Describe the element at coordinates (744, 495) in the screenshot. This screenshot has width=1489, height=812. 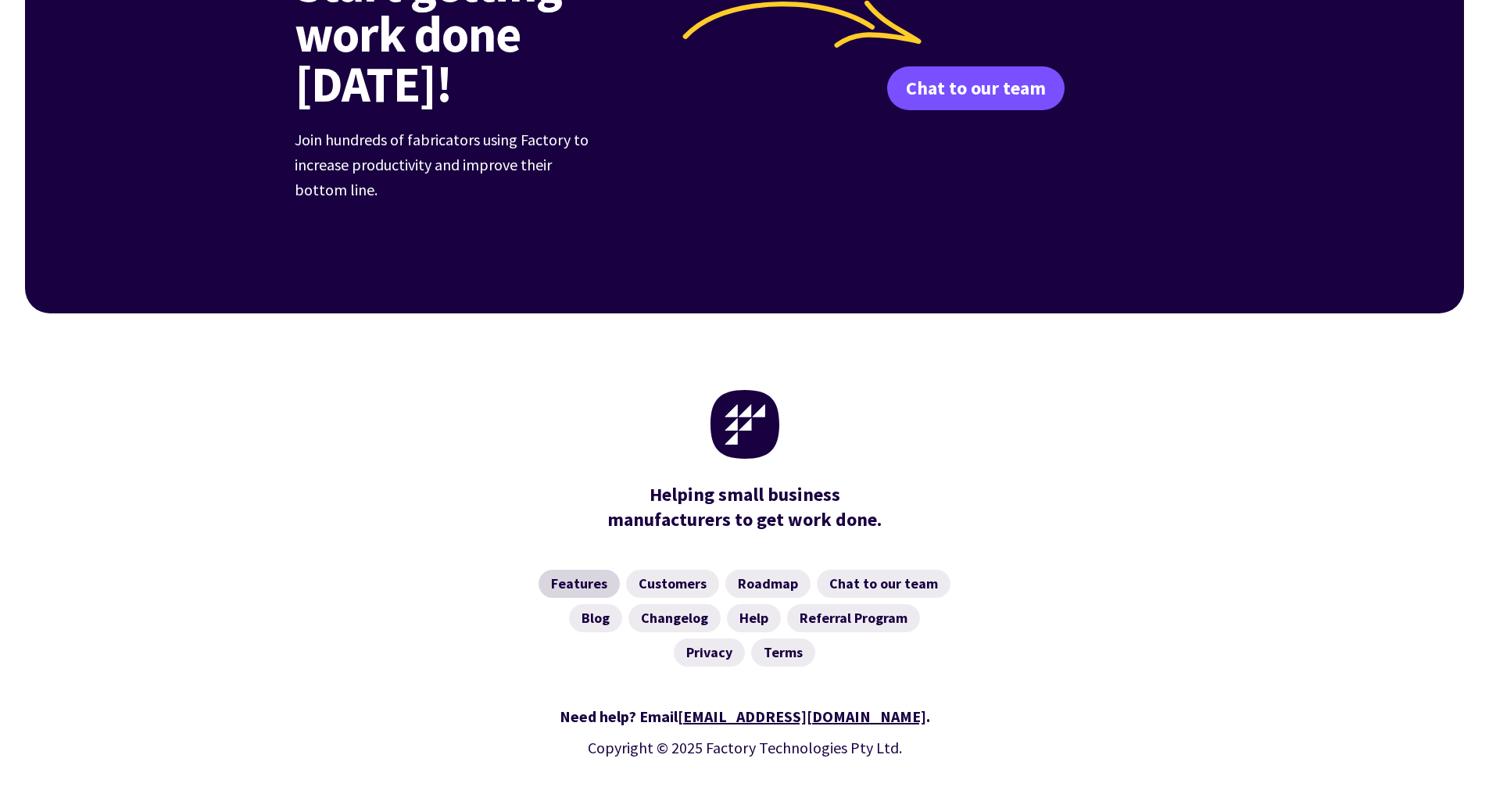
I see `mark: Helping small business` at that location.